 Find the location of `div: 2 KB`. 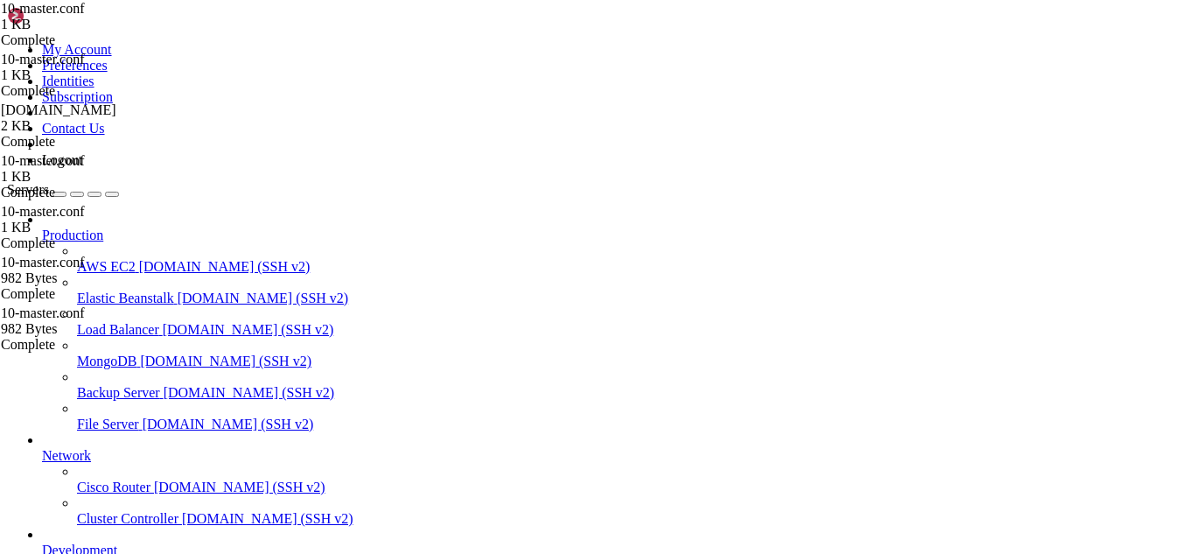

div: 2 KB is located at coordinates (88, 126).